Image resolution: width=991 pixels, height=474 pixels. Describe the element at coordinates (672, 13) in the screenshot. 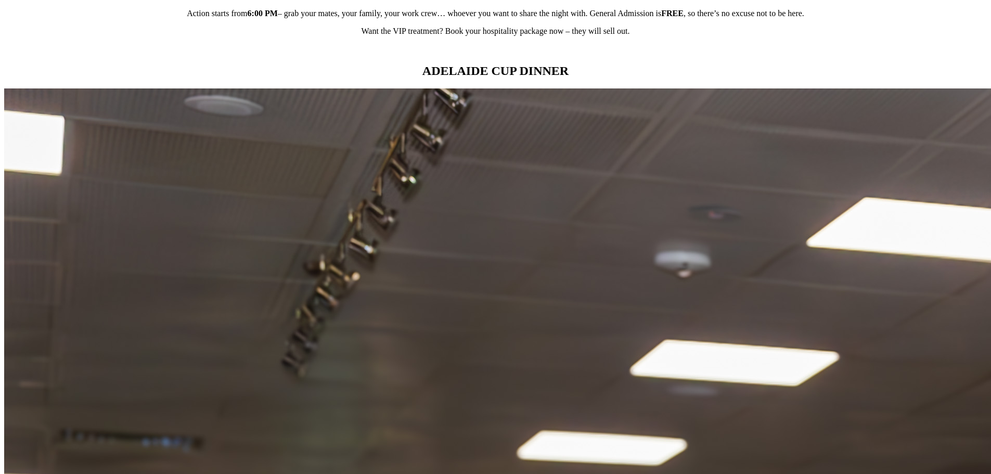

I see `strong: FREE` at that location.